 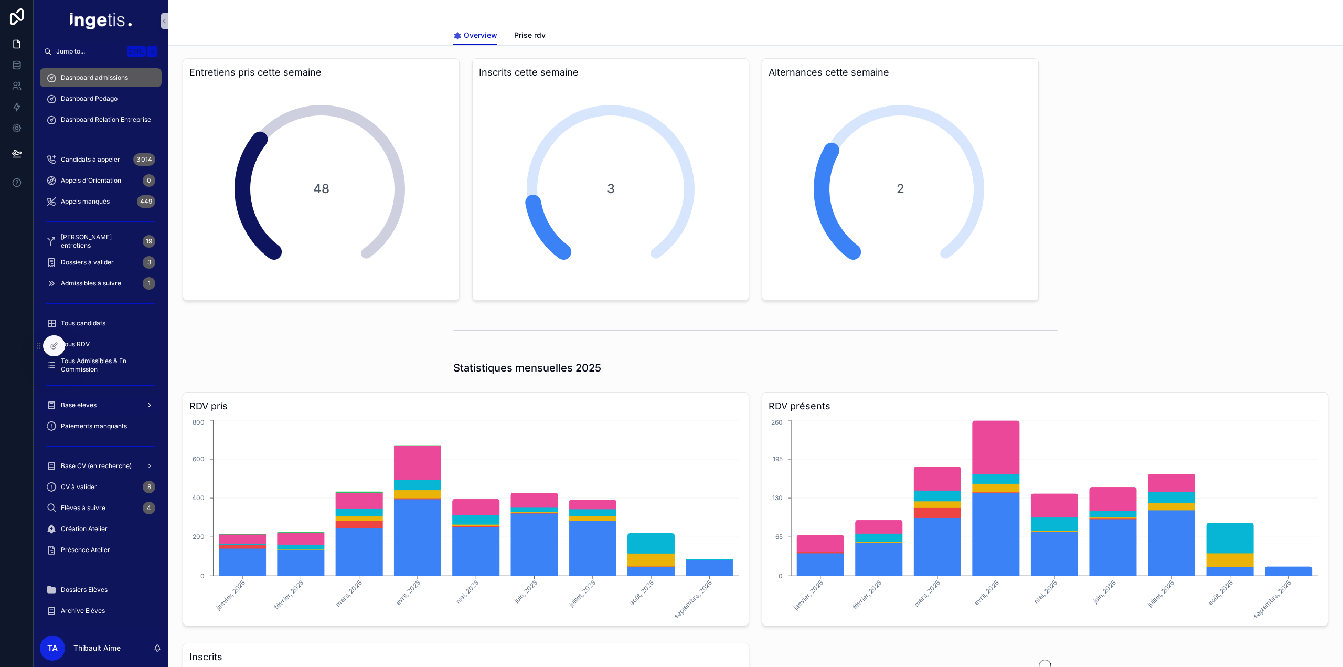 What do you see at coordinates (101, 78) in the screenshot?
I see `a: Dashboard admissions` at bounding box center [101, 78].